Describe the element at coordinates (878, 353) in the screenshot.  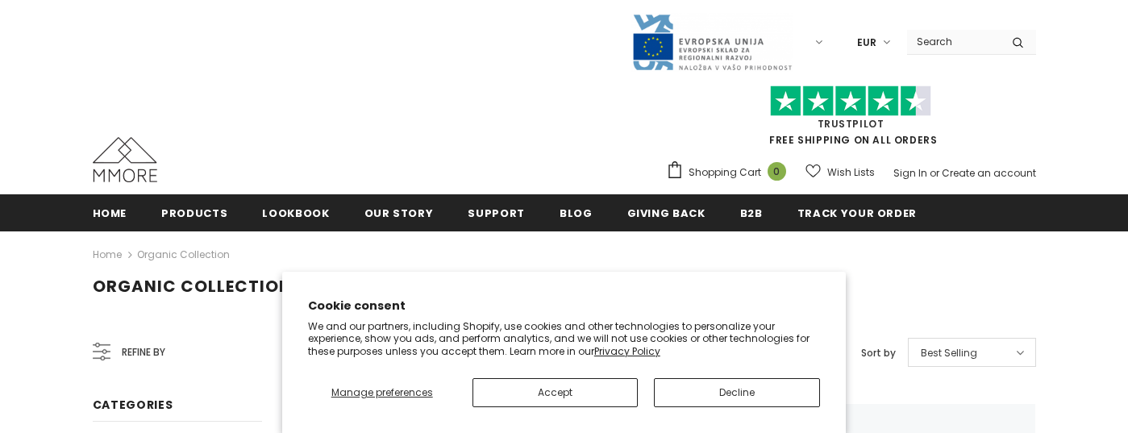
I see `label: Sort by` at that location.